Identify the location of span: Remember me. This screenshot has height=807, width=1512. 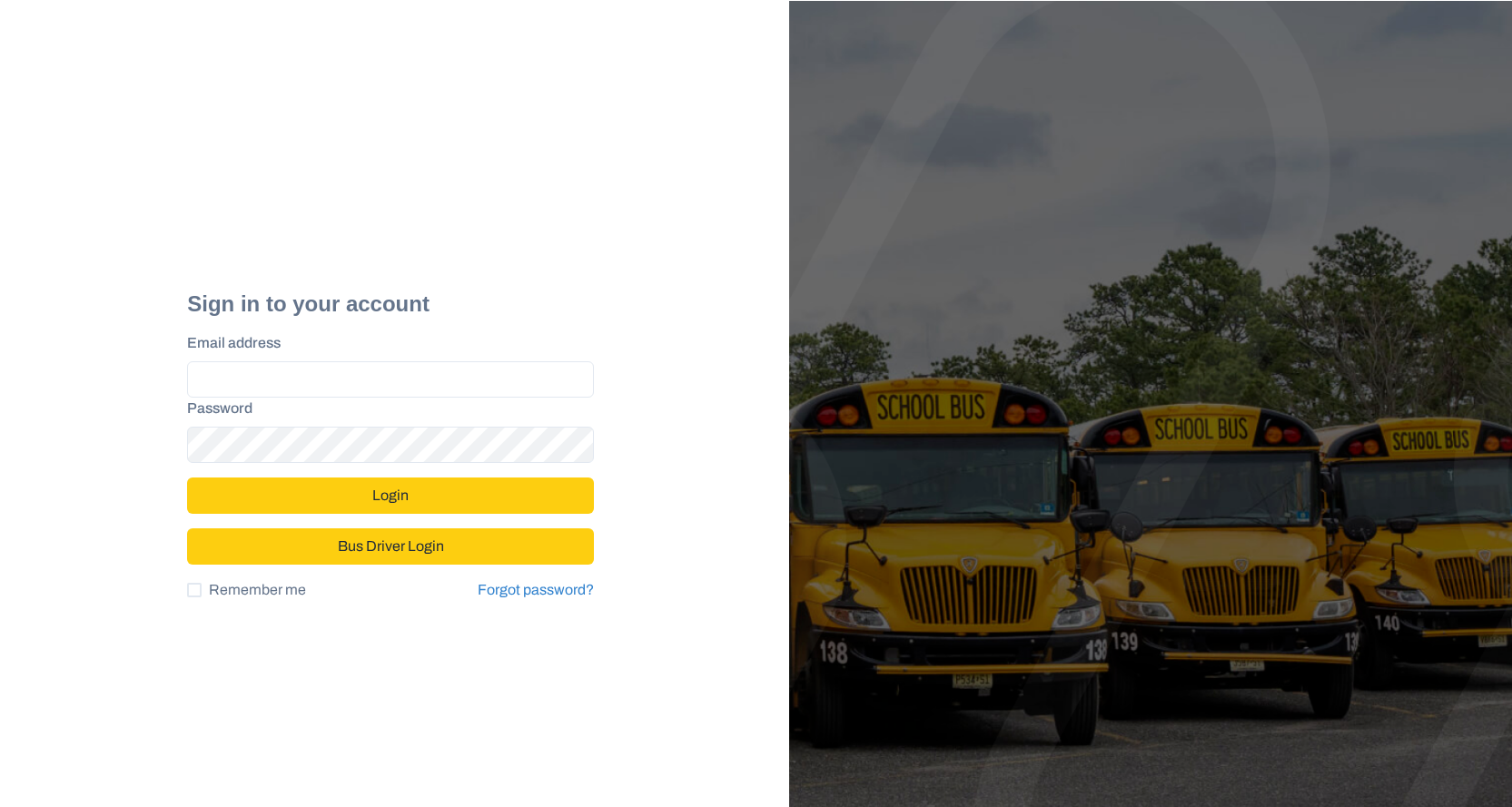
(257, 590).